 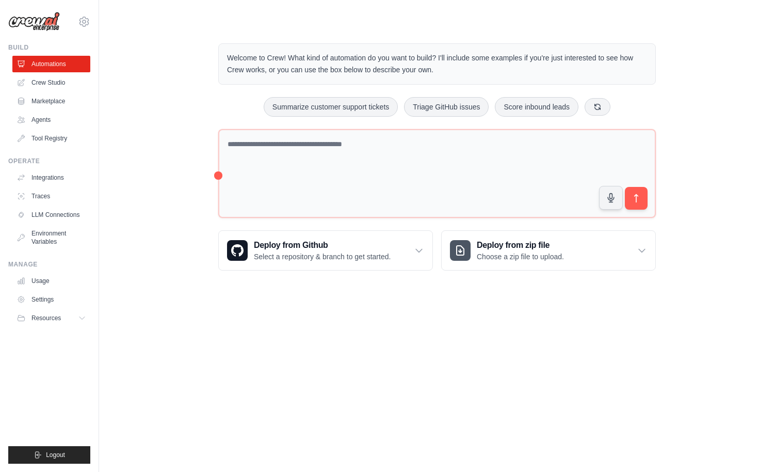 What do you see at coordinates (51, 178) in the screenshot?
I see `a: Integrations` at bounding box center [51, 178].